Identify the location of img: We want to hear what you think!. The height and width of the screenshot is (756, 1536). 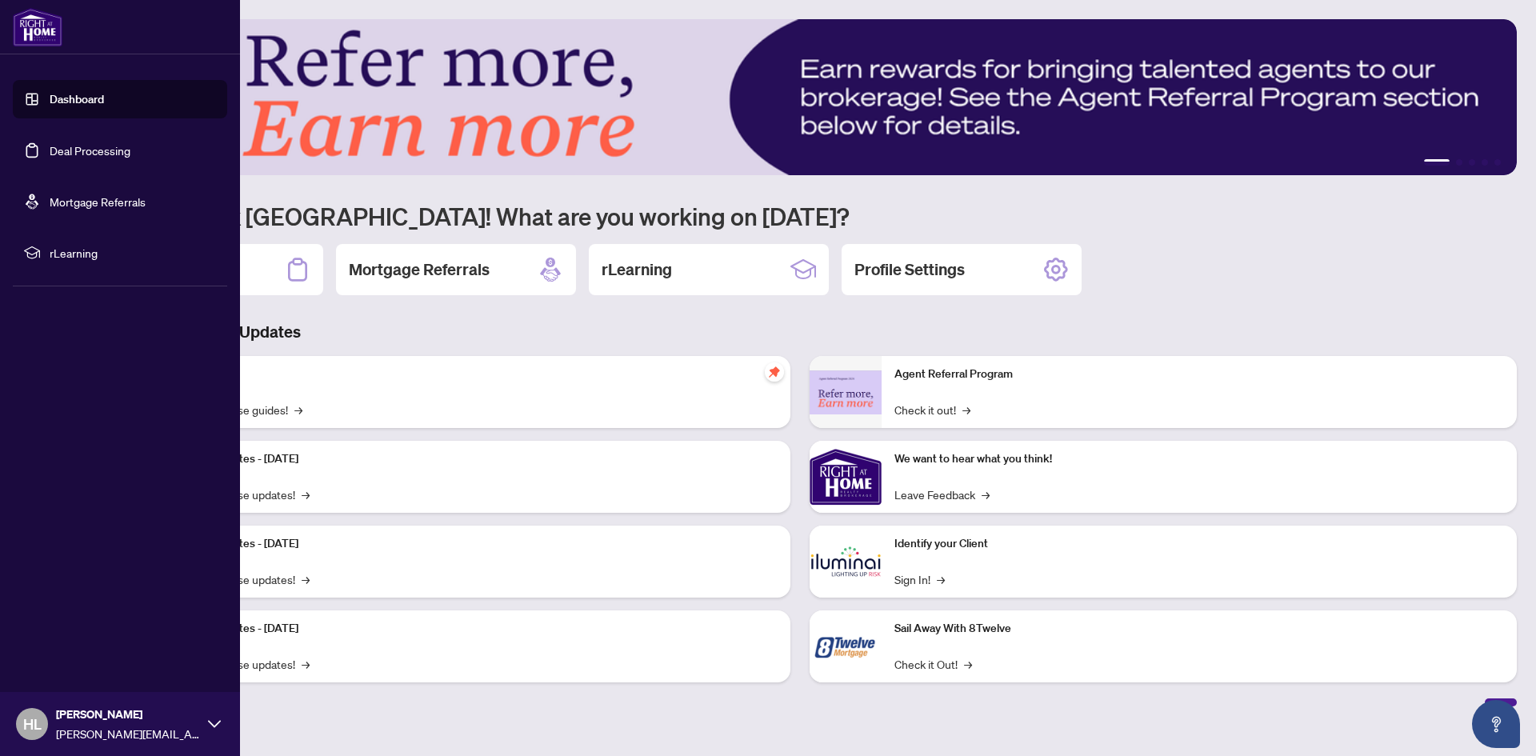
(845, 477).